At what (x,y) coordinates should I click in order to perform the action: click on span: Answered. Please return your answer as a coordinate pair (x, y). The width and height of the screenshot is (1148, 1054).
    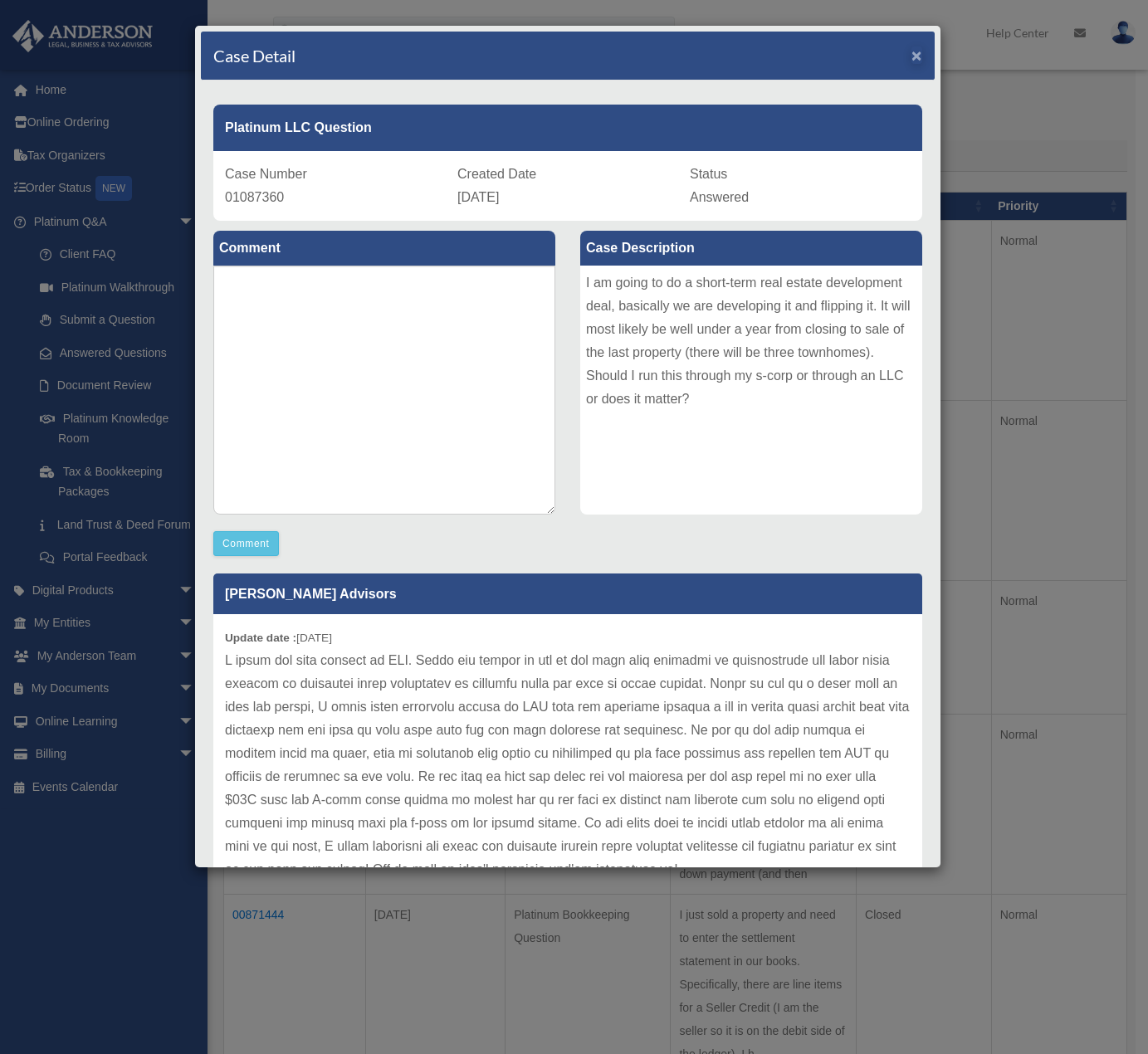
    Looking at the image, I should click on (719, 197).